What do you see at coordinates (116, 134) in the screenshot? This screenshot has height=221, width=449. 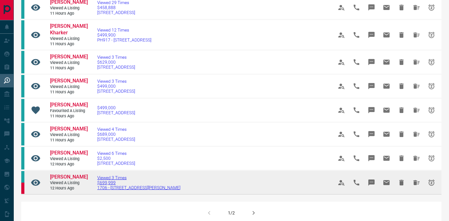 I see `span: $689,000` at bounding box center [116, 134].